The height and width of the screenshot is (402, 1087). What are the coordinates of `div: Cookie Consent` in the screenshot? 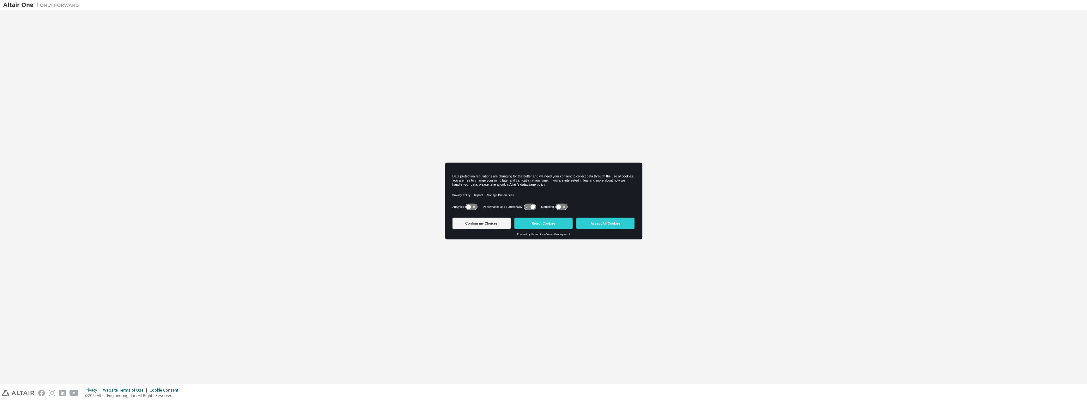 It's located at (166, 390).